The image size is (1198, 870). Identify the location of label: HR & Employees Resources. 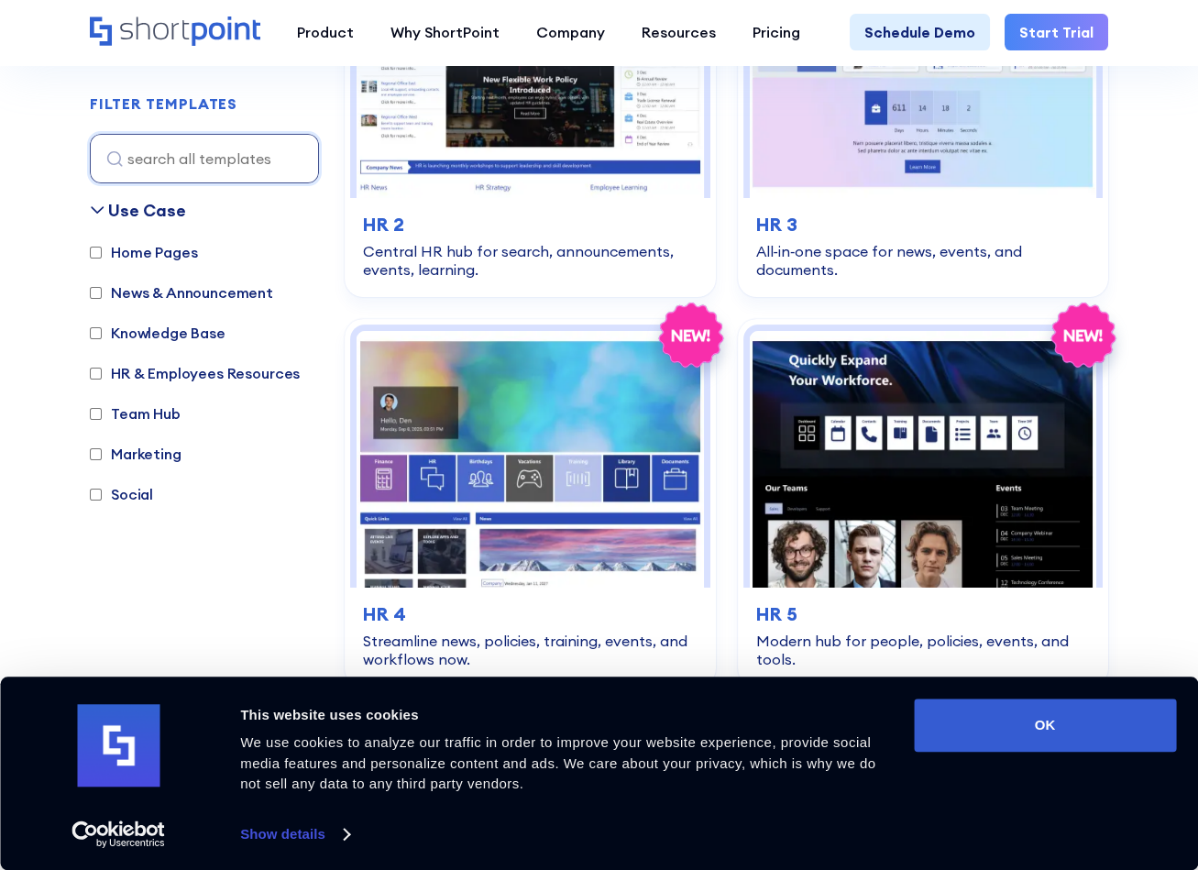
(194, 373).